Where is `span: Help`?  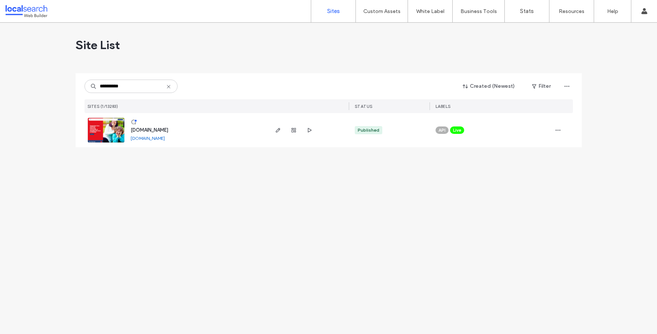 span: Help is located at coordinates (25, 9).